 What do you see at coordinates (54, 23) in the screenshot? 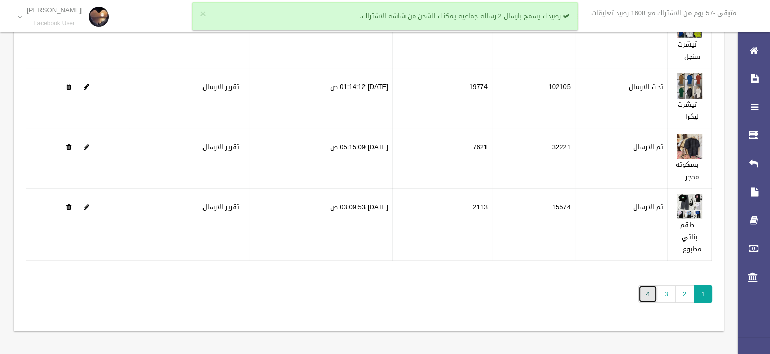
I see `small: Facebook User` at bounding box center [54, 23].